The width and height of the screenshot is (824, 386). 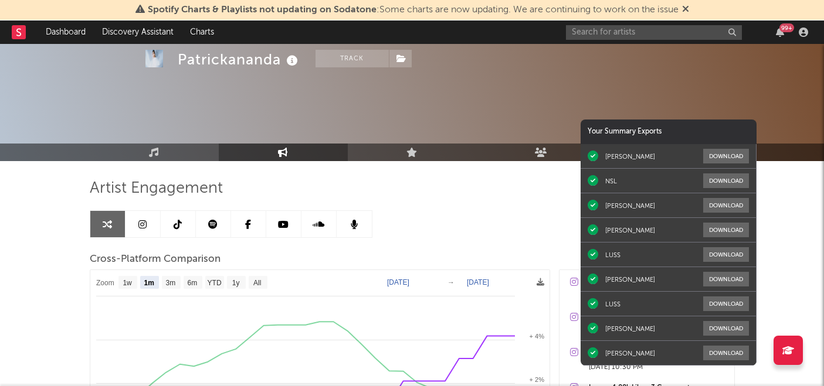 What do you see at coordinates (214, 283) in the screenshot?
I see `text: YTD` at bounding box center [214, 283].